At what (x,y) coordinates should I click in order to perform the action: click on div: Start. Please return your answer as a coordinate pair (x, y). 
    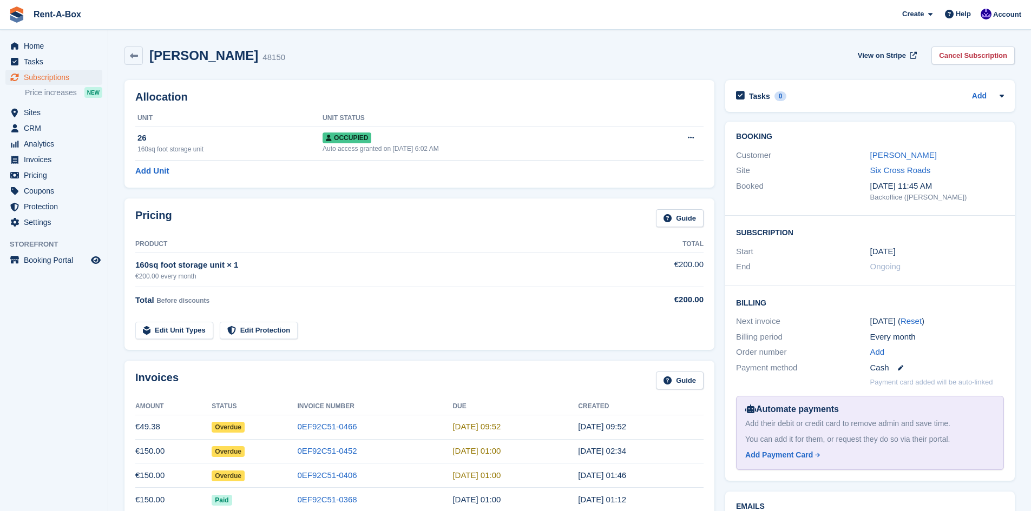
    Looking at the image, I should click on (803, 252).